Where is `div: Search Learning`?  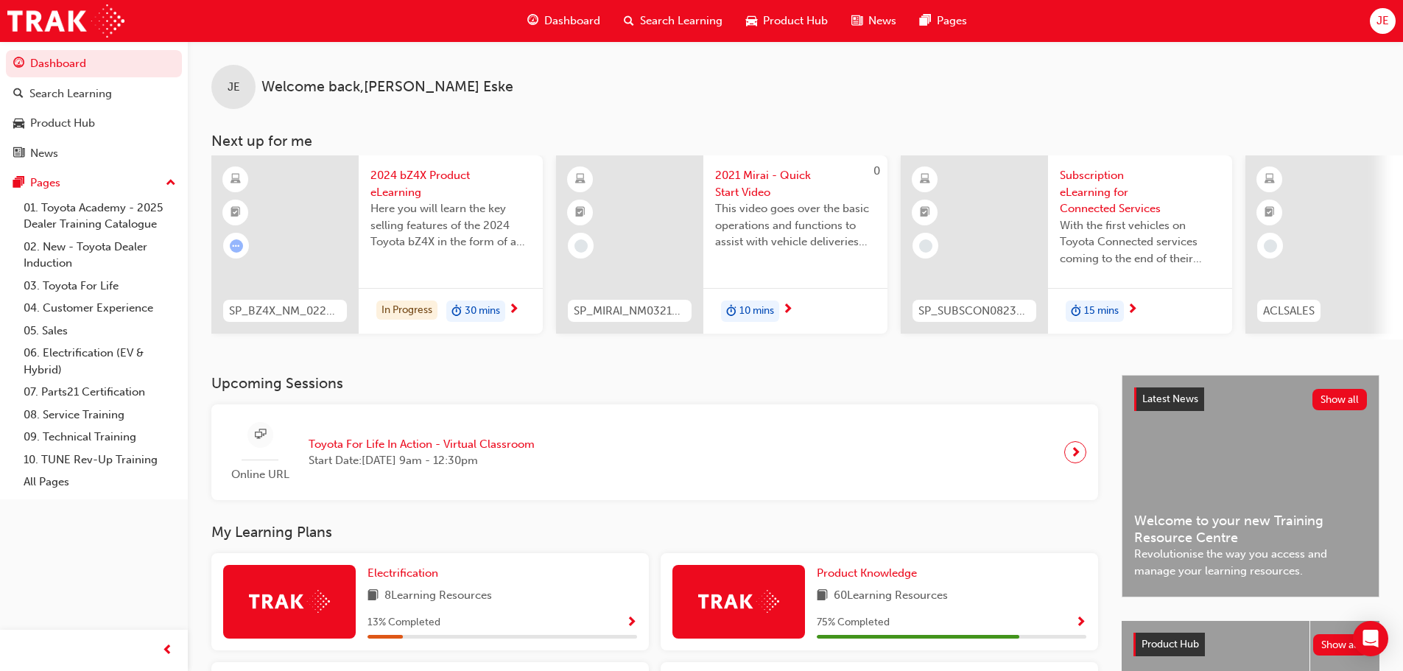
div: Search Learning is located at coordinates (71, 94).